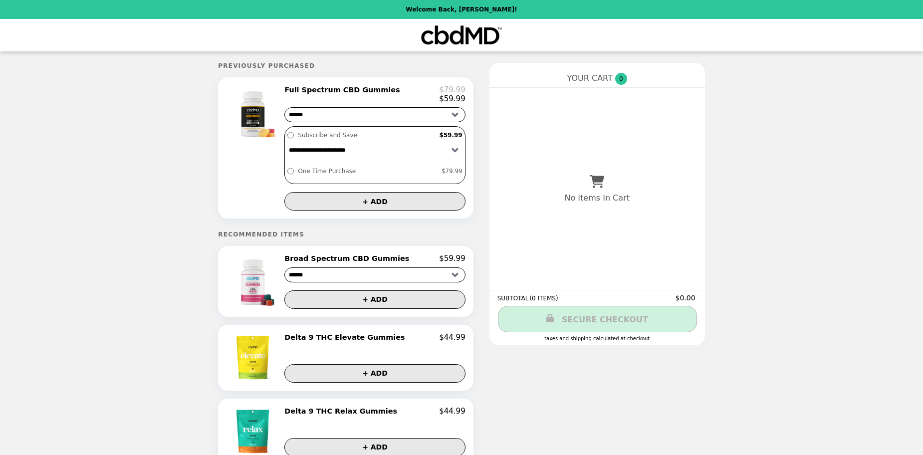 The height and width of the screenshot is (455, 923). Describe the element at coordinates (461, 35) in the screenshot. I see `img: Brand Logo` at that location.